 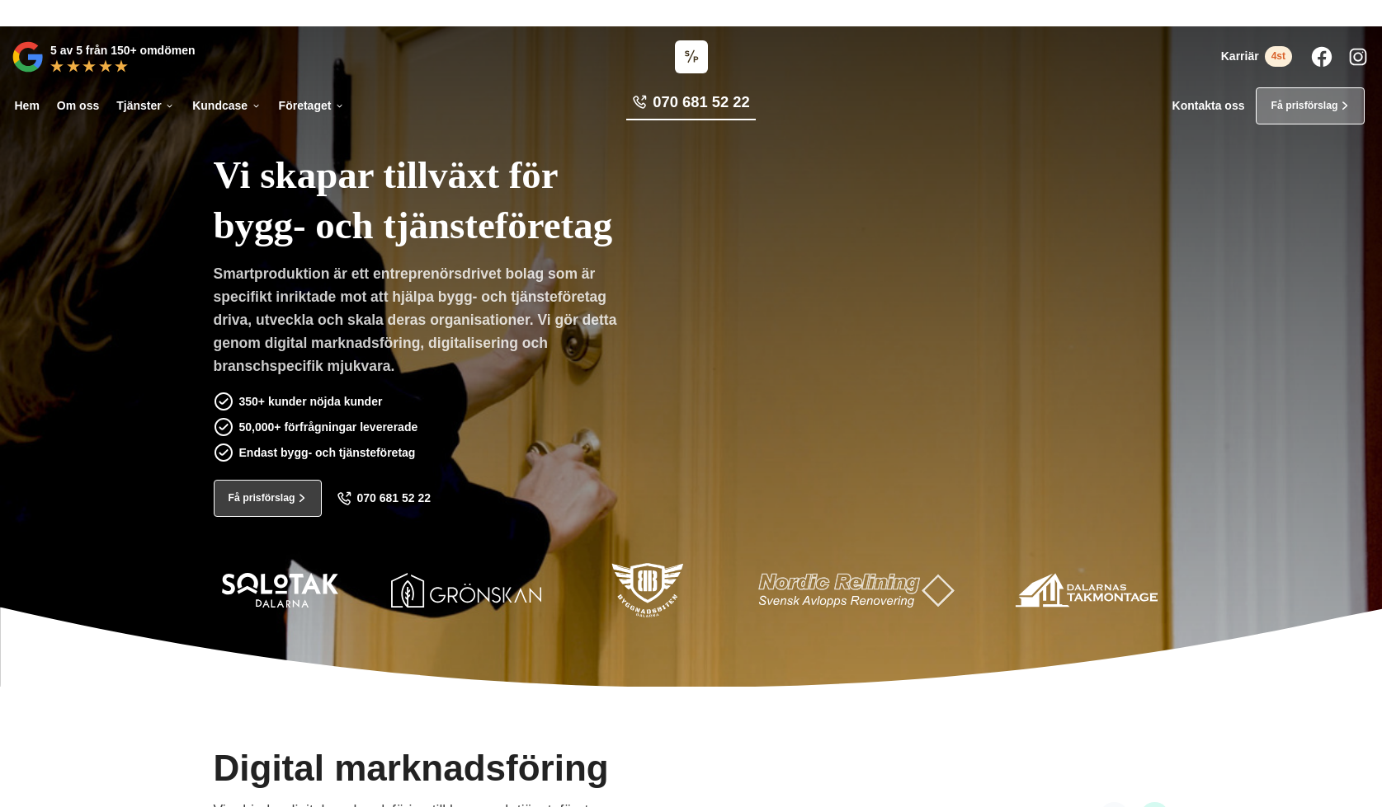 What do you see at coordinates (146, 106) in the screenshot?
I see `a: Tjänster` at bounding box center [146, 106].